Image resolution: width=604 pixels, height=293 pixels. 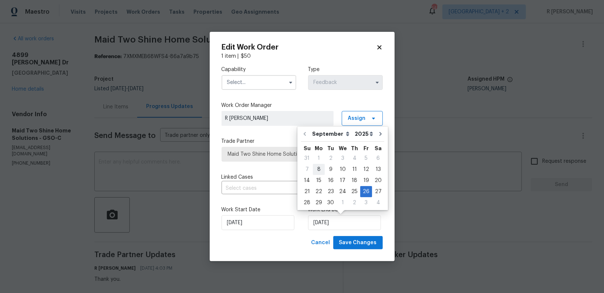 What do you see at coordinates (319, 148) in the screenshot?
I see `abbr: Monday` at bounding box center [319, 148].